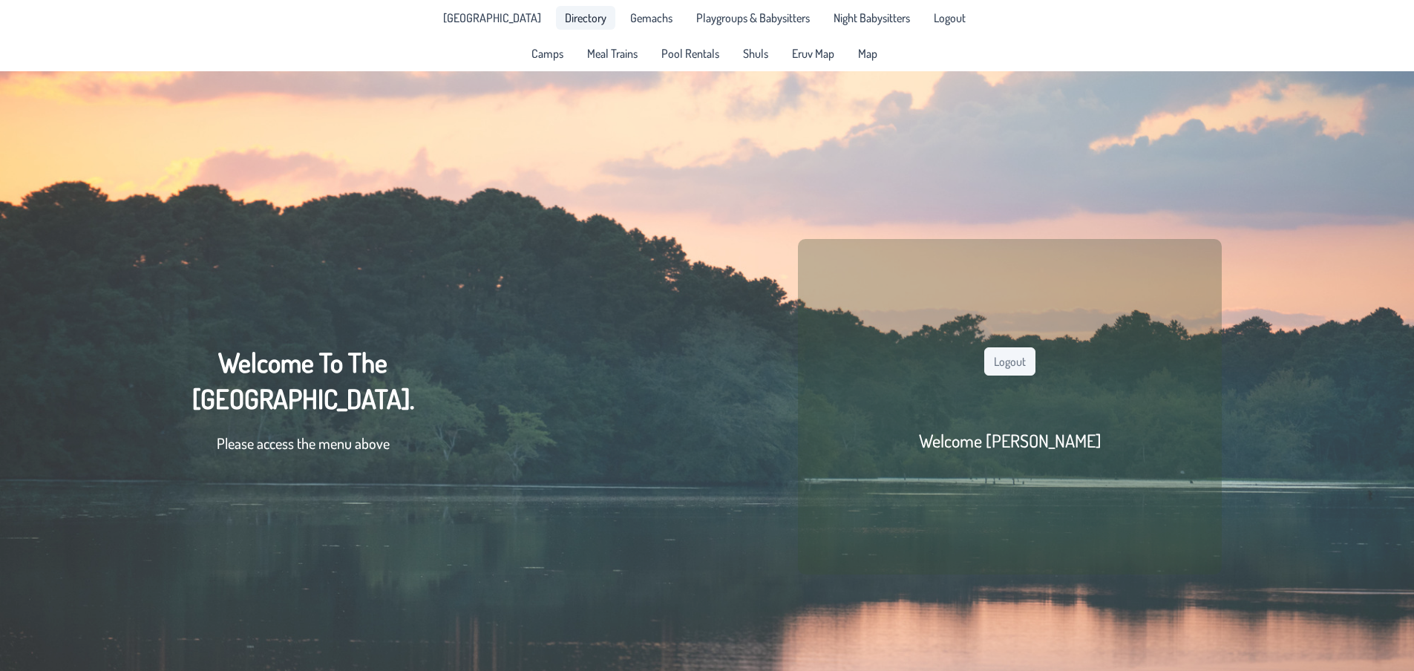 Image resolution: width=1414 pixels, height=671 pixels. Describe the element at coordinates (813, 53) in the screenshot. I see `li: Eruv Map` at that location.